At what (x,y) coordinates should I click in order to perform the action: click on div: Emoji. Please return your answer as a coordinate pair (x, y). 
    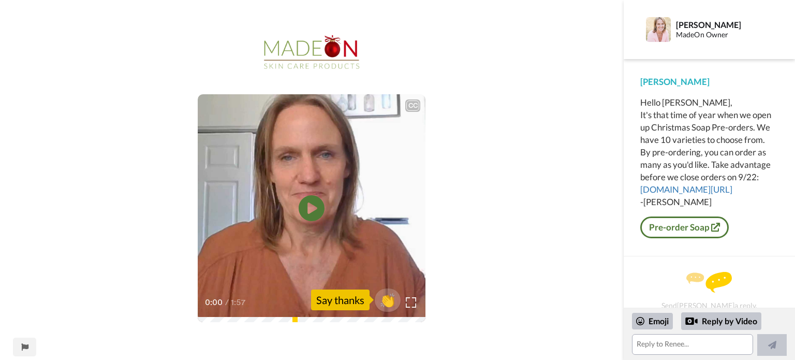
    Looking at the image, I should click on (652, 321).